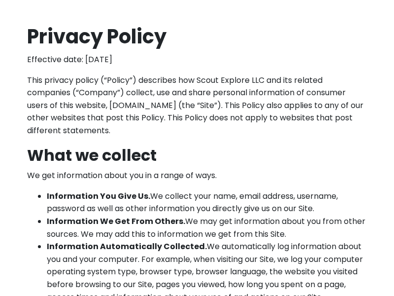 This screenshot has width=394, height=296. What do you see at coordinates (116, 221) in the screenshot?
I see `strong: Information We Get From Others.` at bounding box center [116, 221].